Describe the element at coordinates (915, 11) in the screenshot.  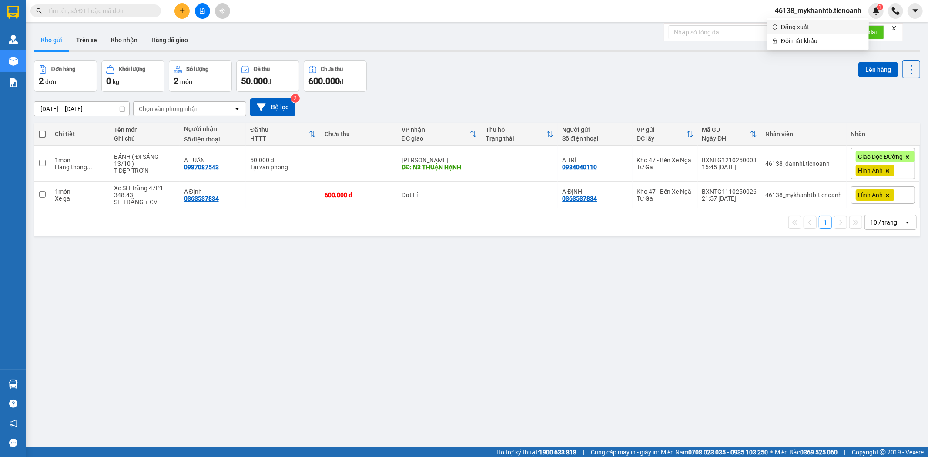
I see `span: caret-down` at that location.